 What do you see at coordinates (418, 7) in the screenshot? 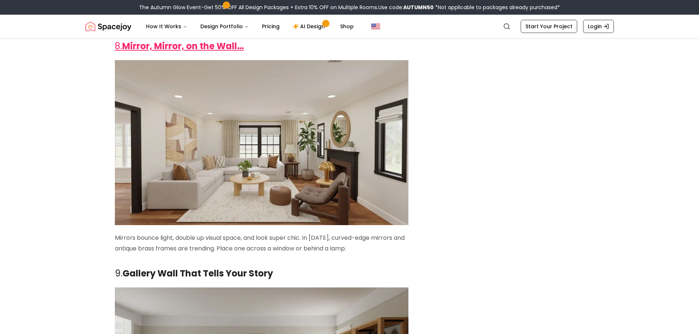
I see `b: AUTUMN50` at bounding box center [418, 7].